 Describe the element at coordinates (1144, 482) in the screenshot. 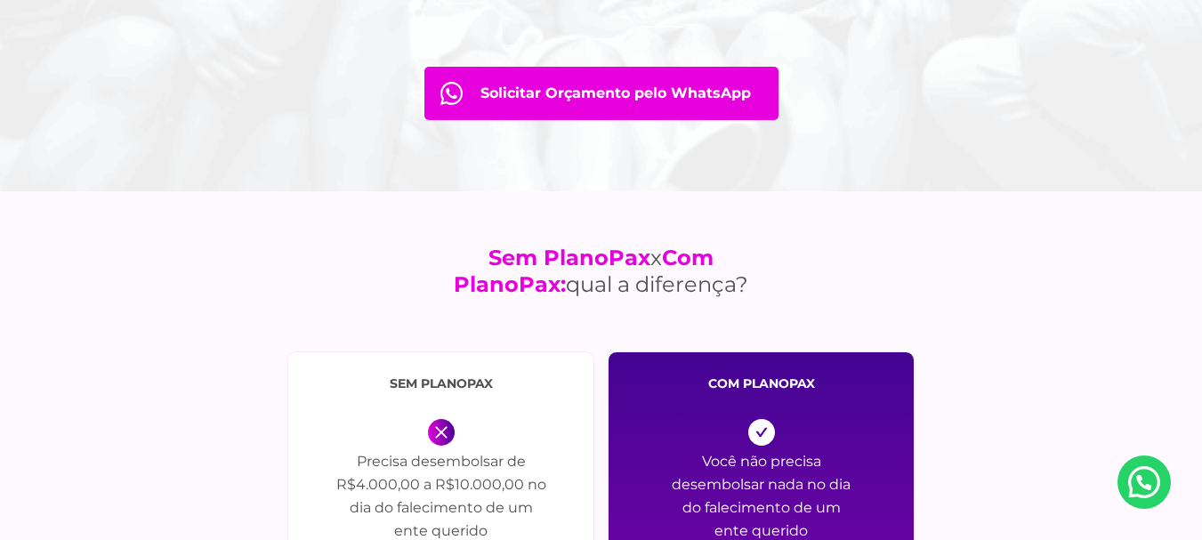

I see `a: Nosso Whatsapp` at that location.